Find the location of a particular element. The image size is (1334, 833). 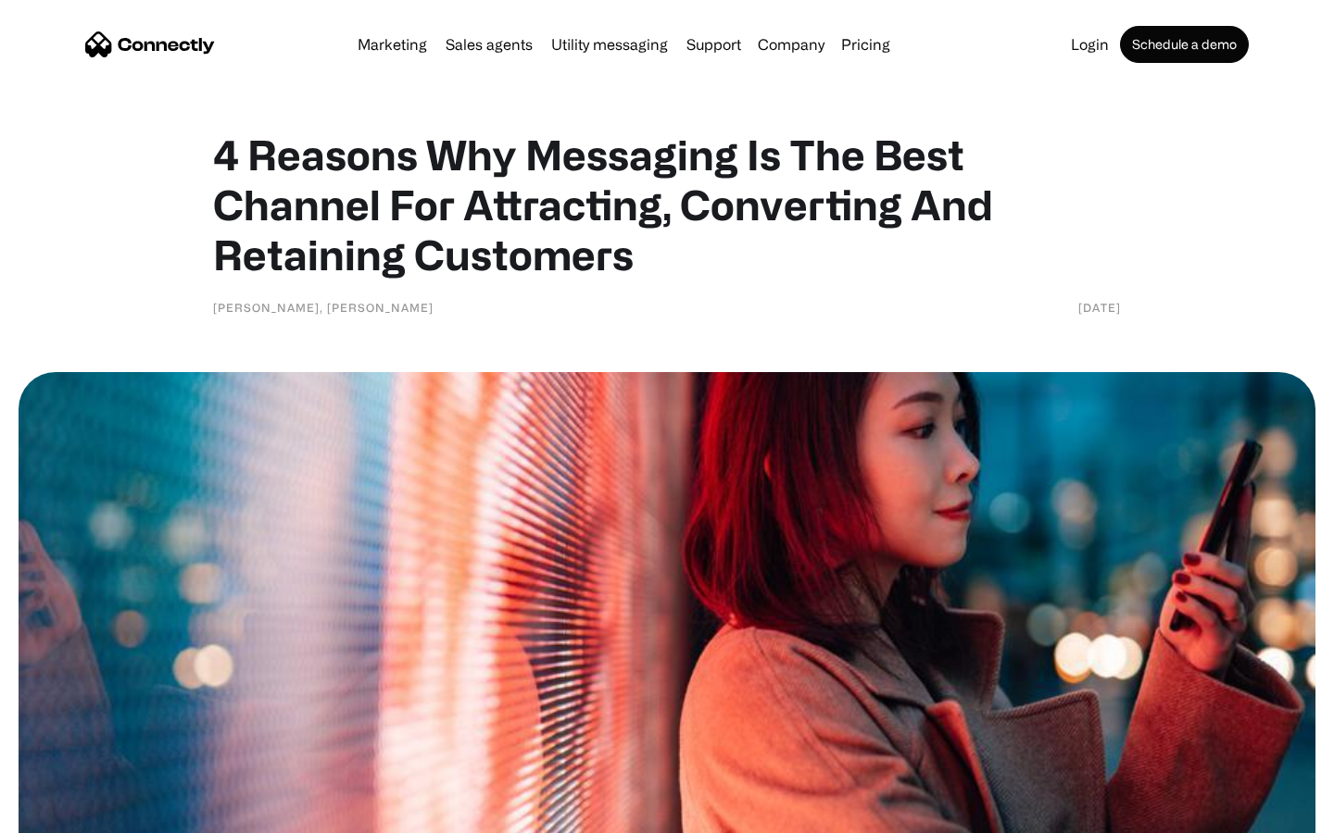

a: Support is located at coordinates (713, 44).